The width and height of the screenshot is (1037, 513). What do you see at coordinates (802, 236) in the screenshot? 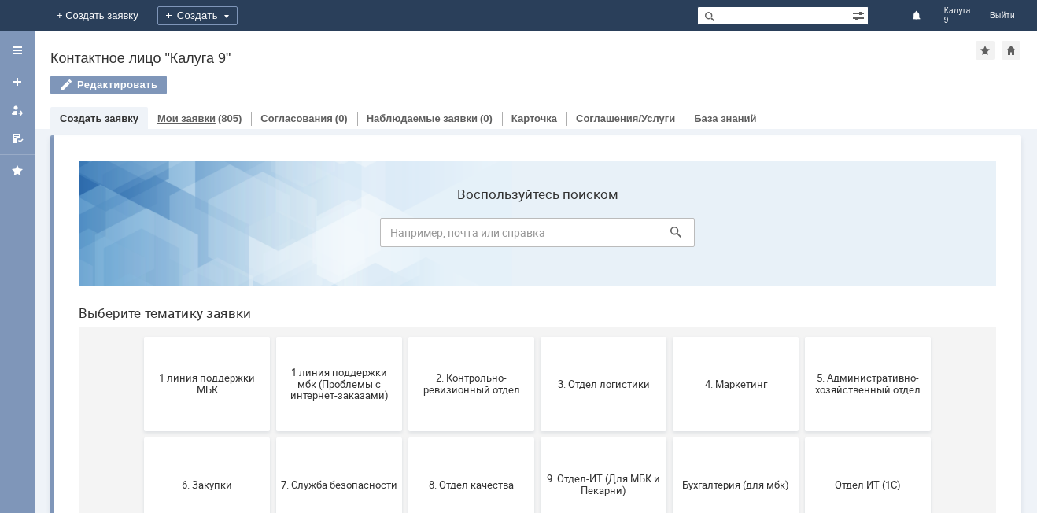
I see `button: 5. Административно-хозяйственный отдел` at bounding box center [802, 236].